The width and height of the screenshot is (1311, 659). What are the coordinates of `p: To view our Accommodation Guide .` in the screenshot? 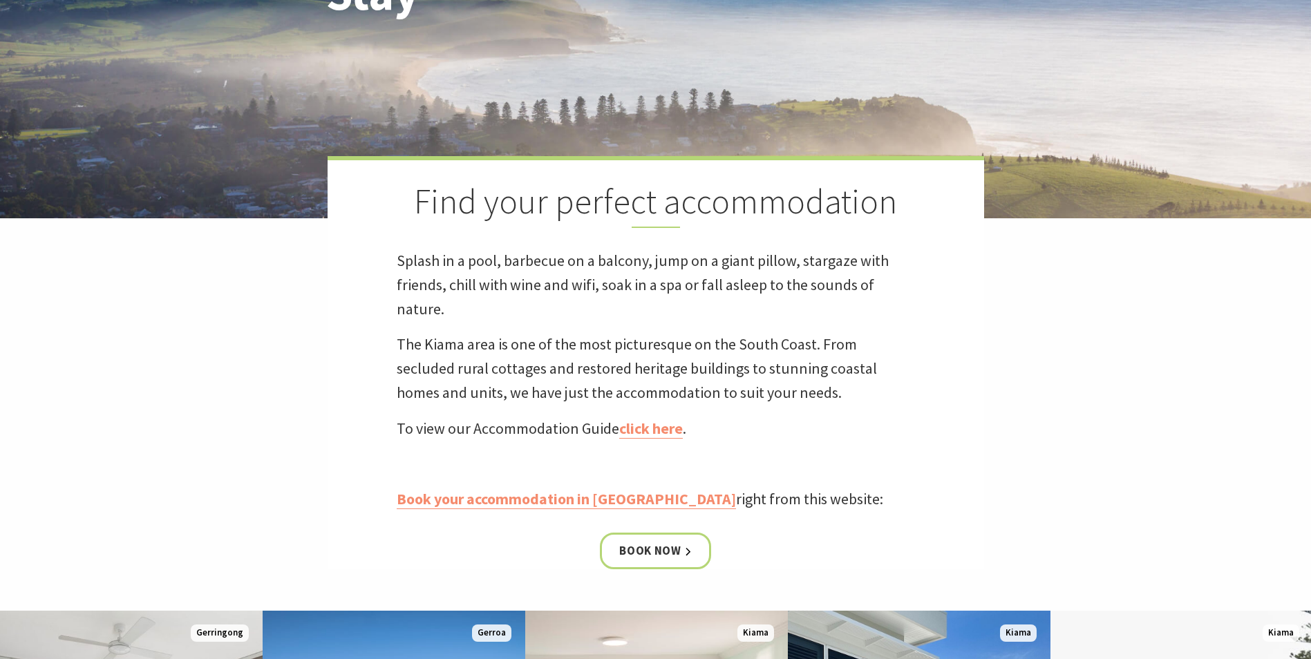 It's located at (656, 428).